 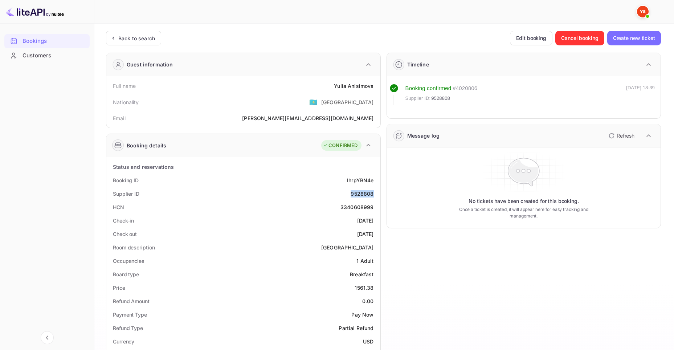 What do you see at coordinates (47, 337) in the screenshot?
I see `button: Collapse navigation` at bounding box center [47, 337].